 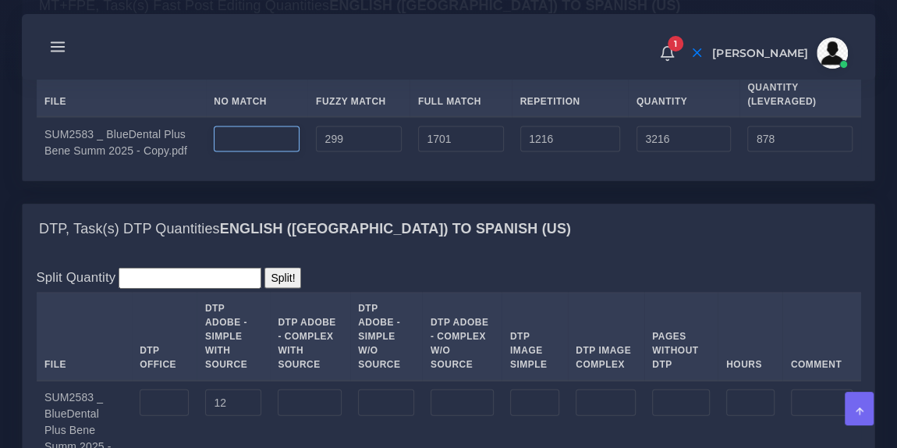 I want to click on th: Full Match, so click(x=460, y=94).